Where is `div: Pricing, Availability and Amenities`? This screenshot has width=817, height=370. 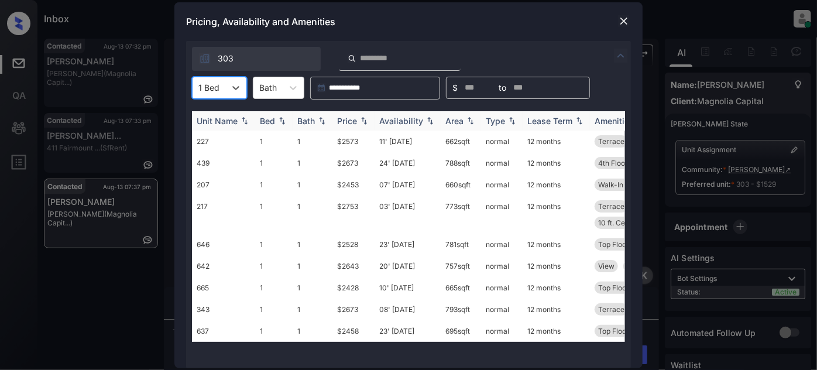
div: Pricing, Availability and Amenities is located at coordinates (408, 22).